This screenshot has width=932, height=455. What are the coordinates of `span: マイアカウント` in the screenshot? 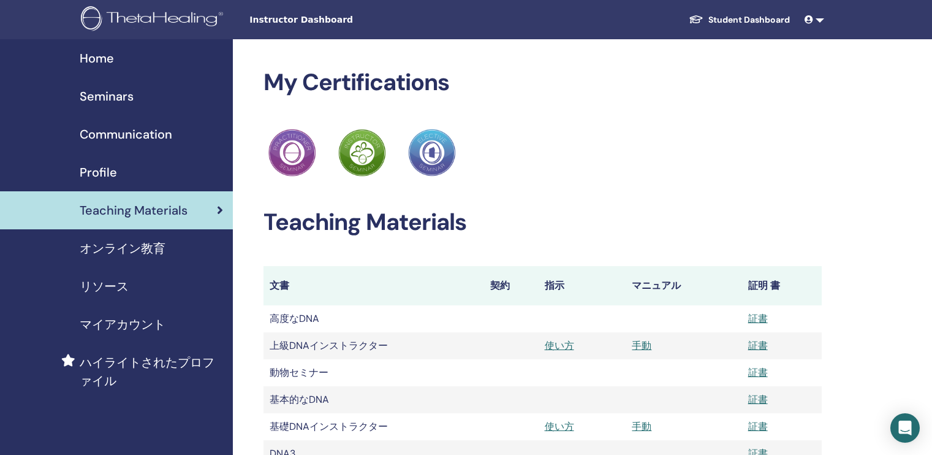 It's located at (123, 324).